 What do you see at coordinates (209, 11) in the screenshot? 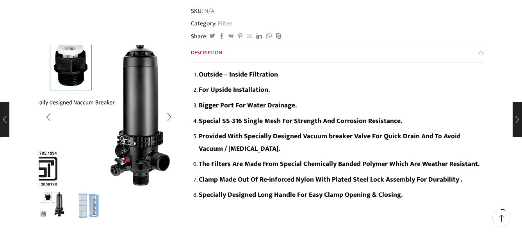
I see `span: N/A` at bounding box center [209, 11].